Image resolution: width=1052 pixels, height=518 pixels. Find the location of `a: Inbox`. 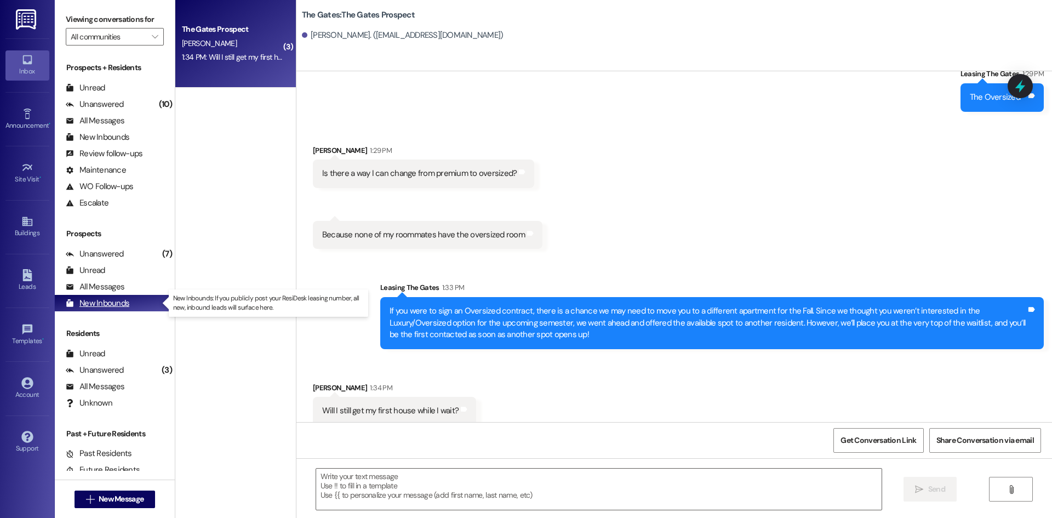

a: Inbox is located at coordinates (27, 65).